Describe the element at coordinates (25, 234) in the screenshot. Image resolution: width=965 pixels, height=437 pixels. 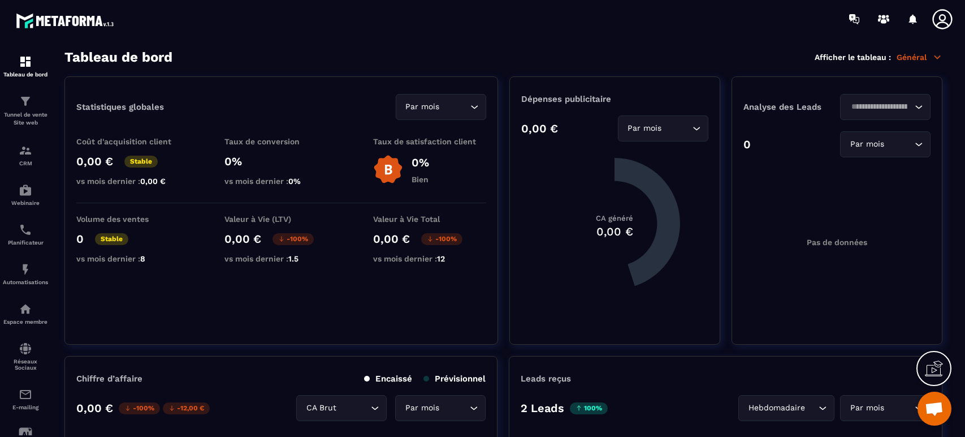
I see `a: schedulerschedulerPlanificateur` at that location.